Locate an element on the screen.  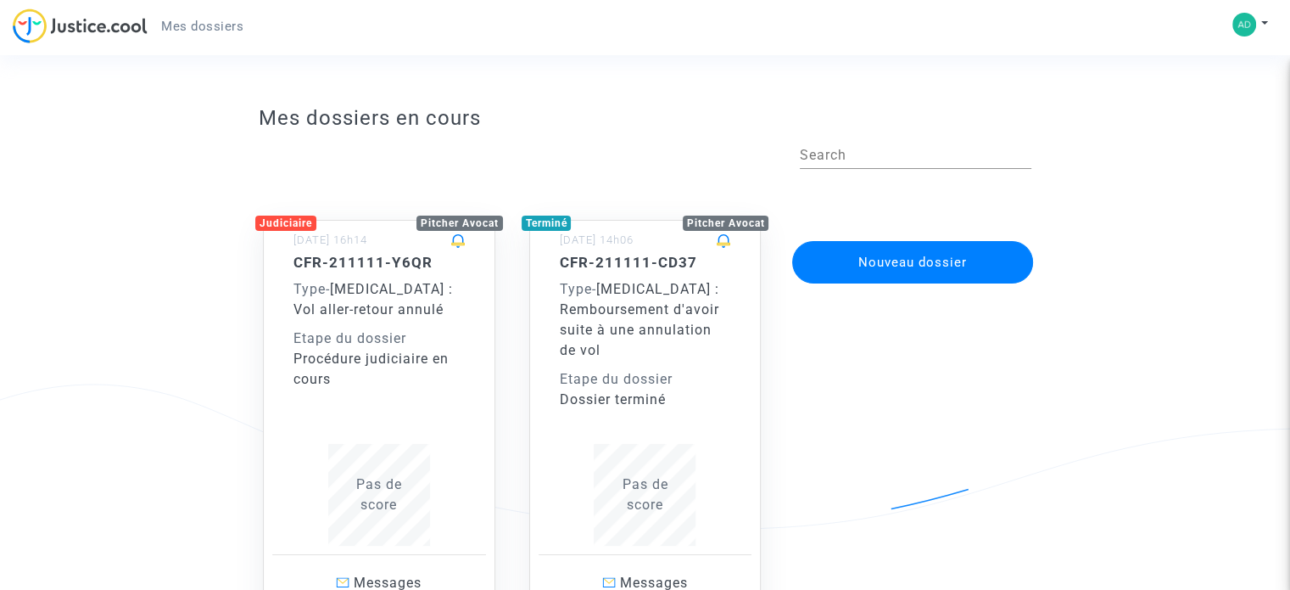
div: Judiciaire is located at coordinates (286, 223).